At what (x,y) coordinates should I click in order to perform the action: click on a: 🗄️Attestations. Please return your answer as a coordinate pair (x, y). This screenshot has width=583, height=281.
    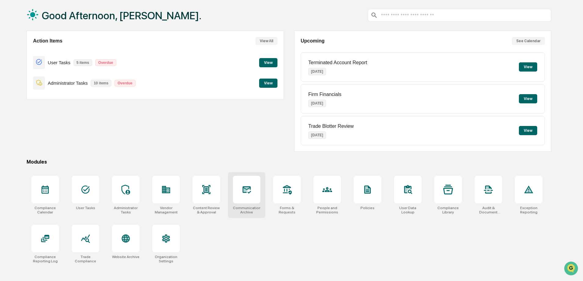
    Looking at the image, I should click on (60, 80).